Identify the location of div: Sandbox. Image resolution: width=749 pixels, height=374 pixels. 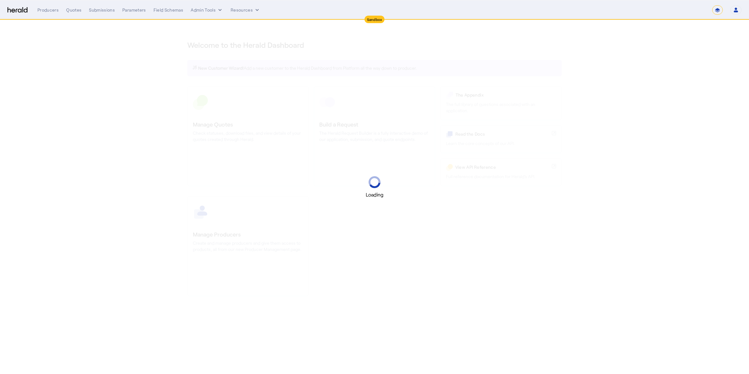
(375, 19).